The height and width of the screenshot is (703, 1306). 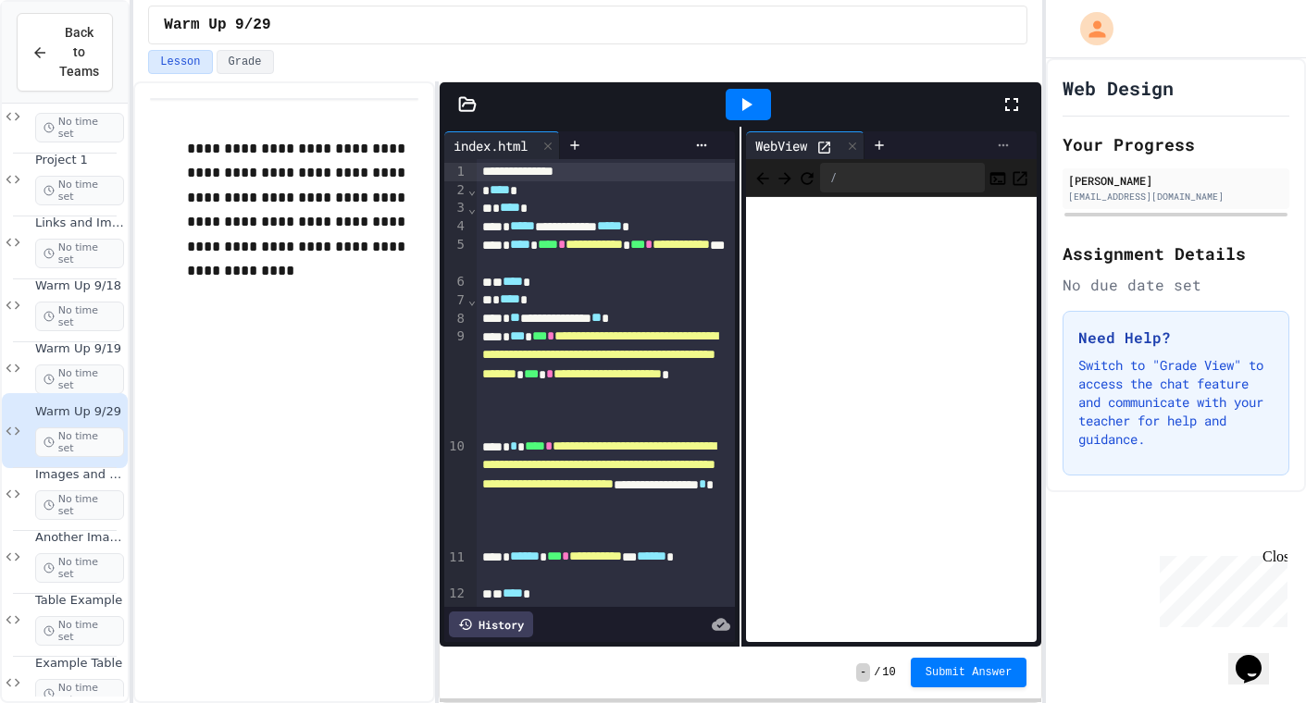 I want to click on span: Back, so click(x=763, y=177).